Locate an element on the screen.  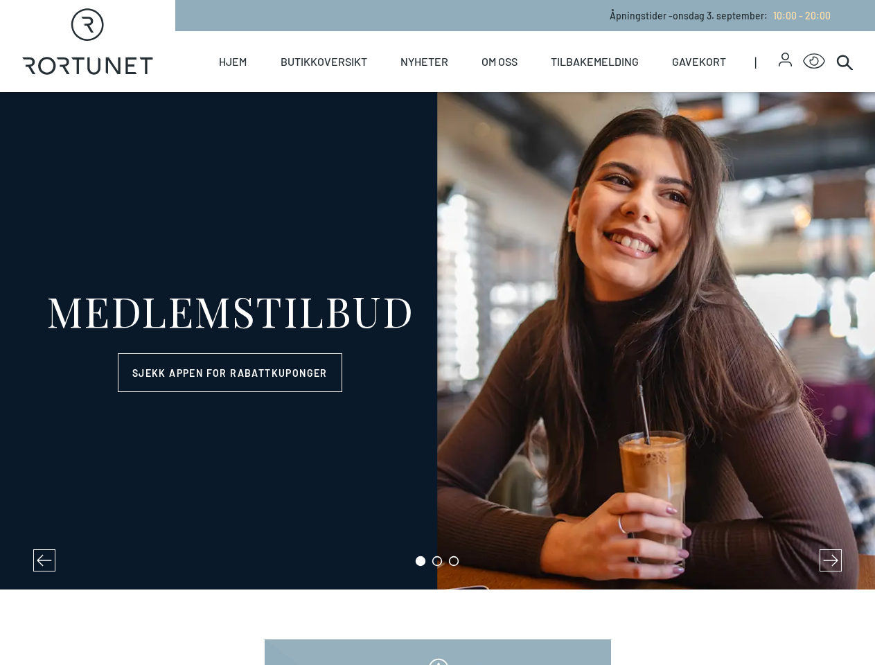
a: Om oss is located at coordinates (500, 62).